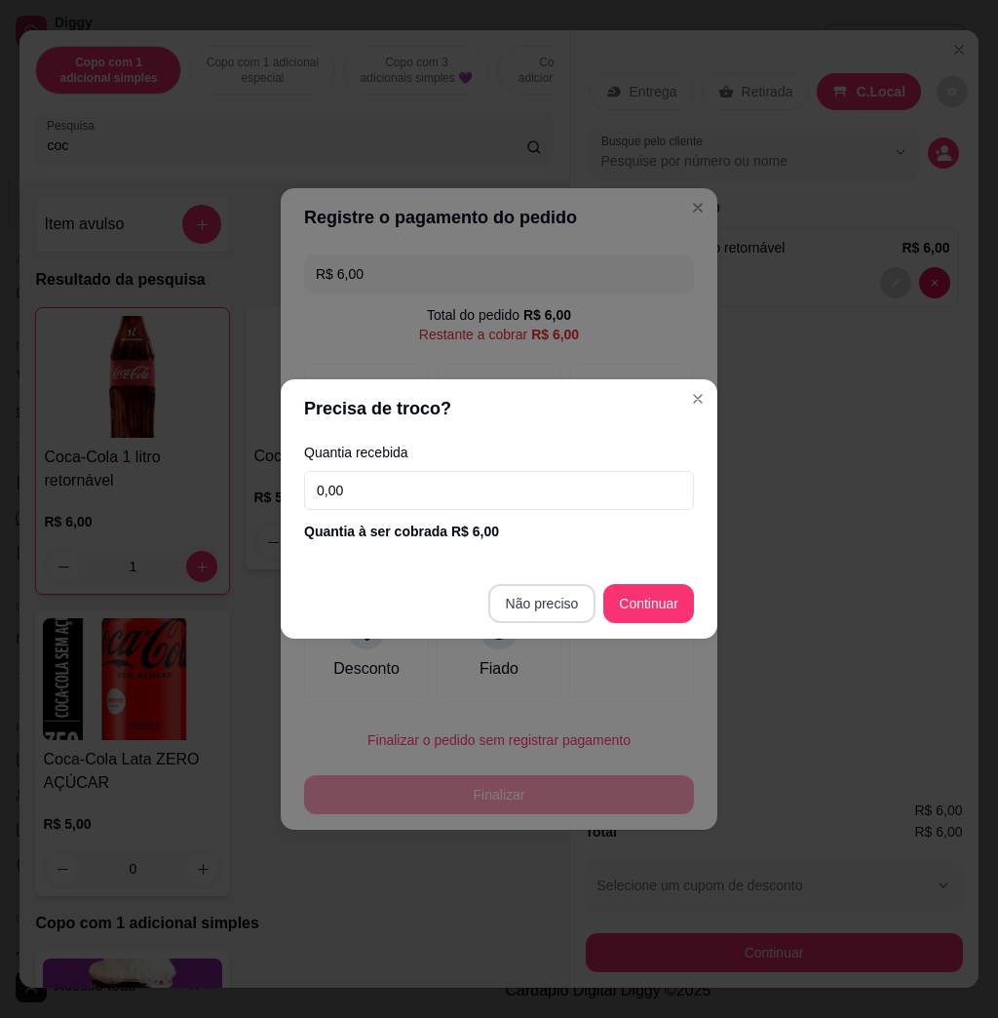 The image size is (998, 1018). Describe the element at coordinates (698, 399) in the screenshot. I see `button: Close` at that location.